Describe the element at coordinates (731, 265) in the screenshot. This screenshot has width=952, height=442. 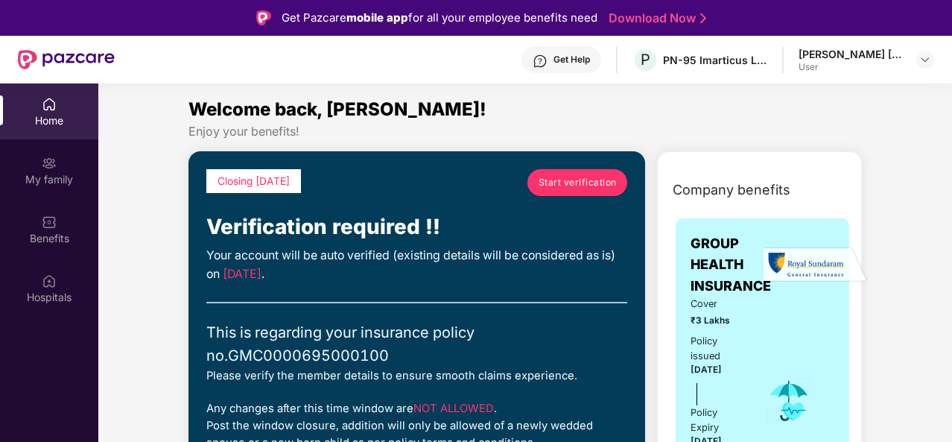
I see `span: GROUP HEALTH INSURANCE` at that location.